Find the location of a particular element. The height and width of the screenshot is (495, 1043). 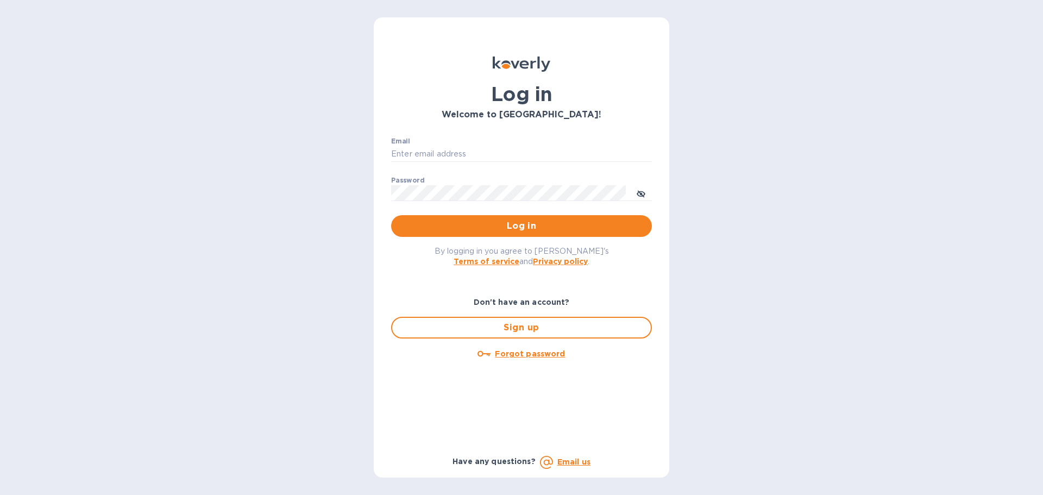

b: Don't have an account? is located at coordinates (521, 302).